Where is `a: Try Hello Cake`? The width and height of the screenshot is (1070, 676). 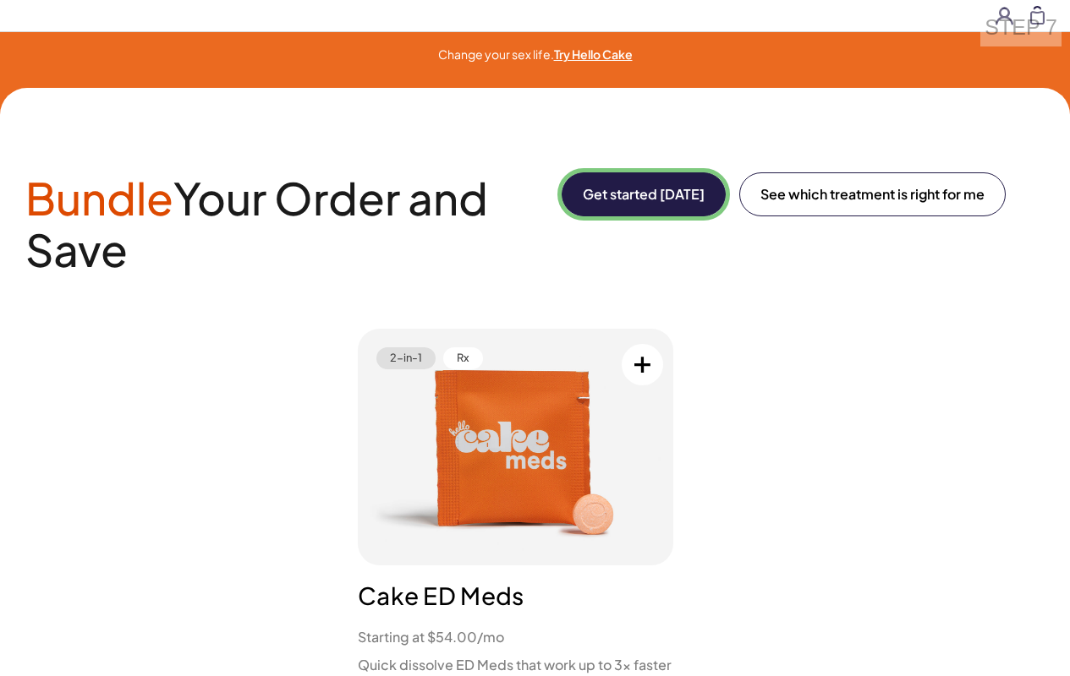 a: Try Hello Cake is located at coordinates (593, 54).